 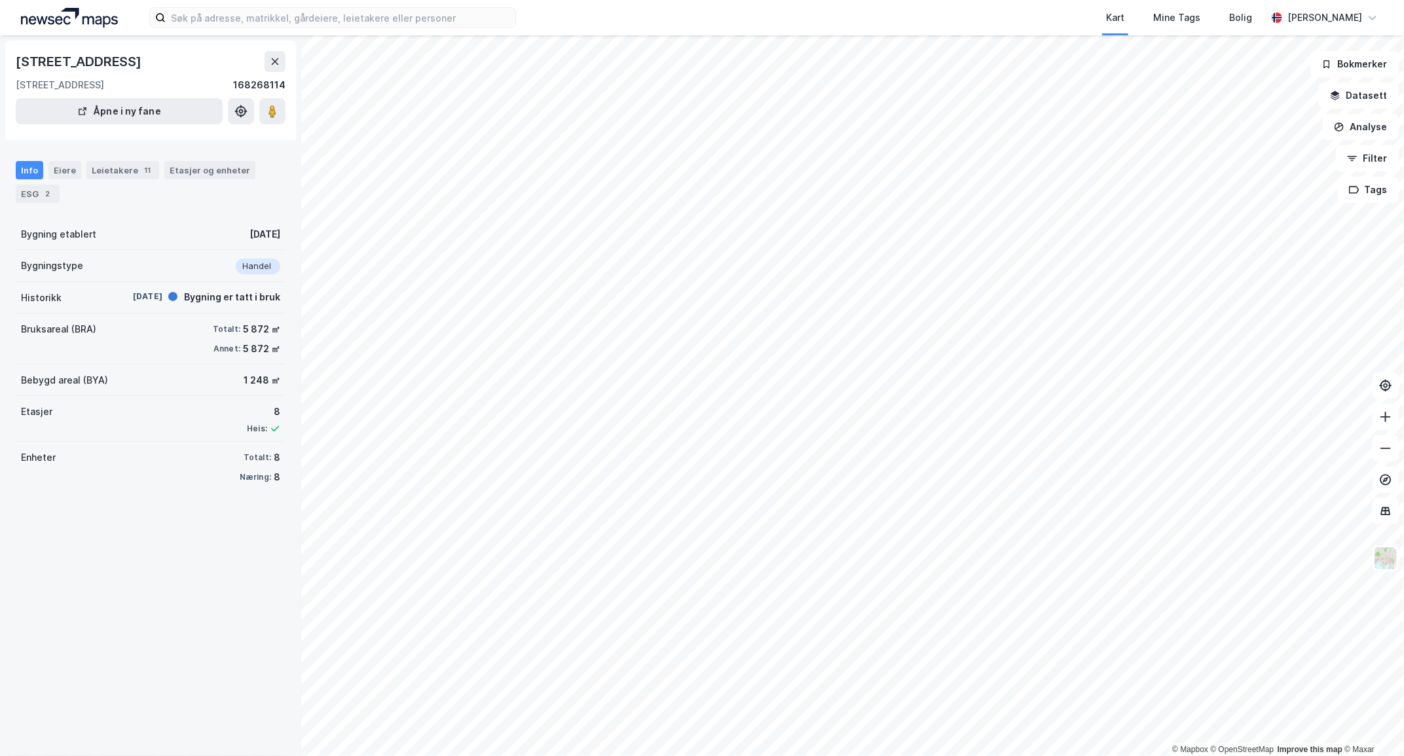 I want to click on a: Mapbox, so click(x=1190, y=750).